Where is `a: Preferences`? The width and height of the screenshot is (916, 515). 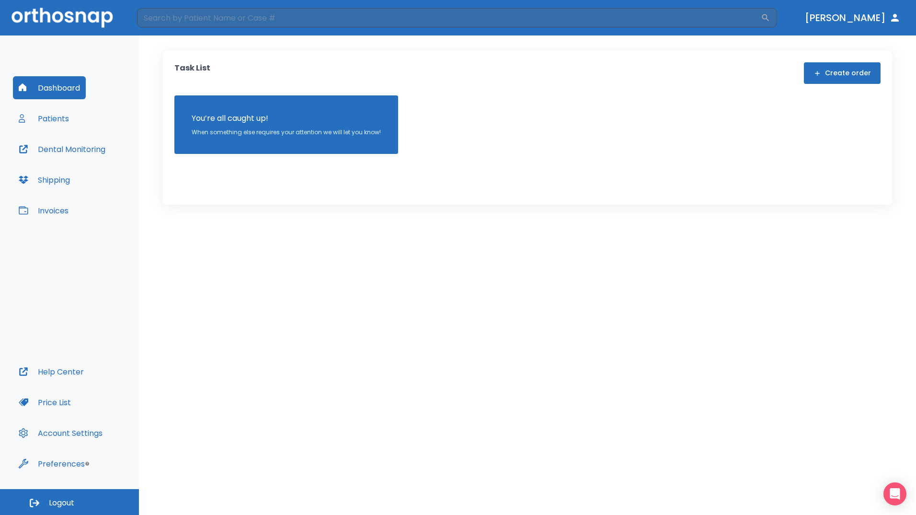
a: Preferences is located at coordinates (52, 463).